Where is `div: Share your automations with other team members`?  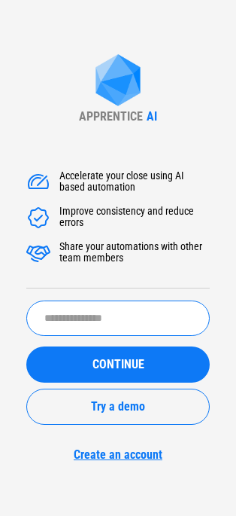
div: Share your automations with other team members is located at coordinates (135, 253).